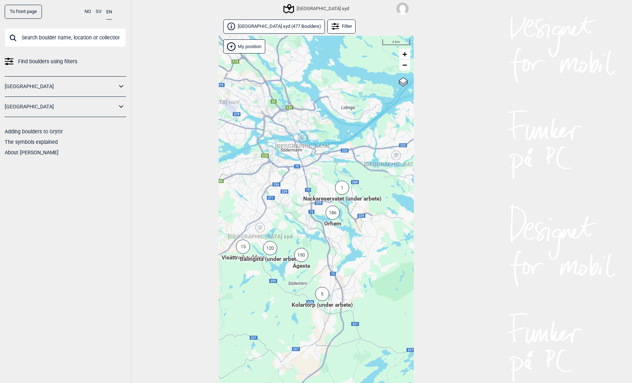  I want to click on div: 186Orhem, so click(333, 217).